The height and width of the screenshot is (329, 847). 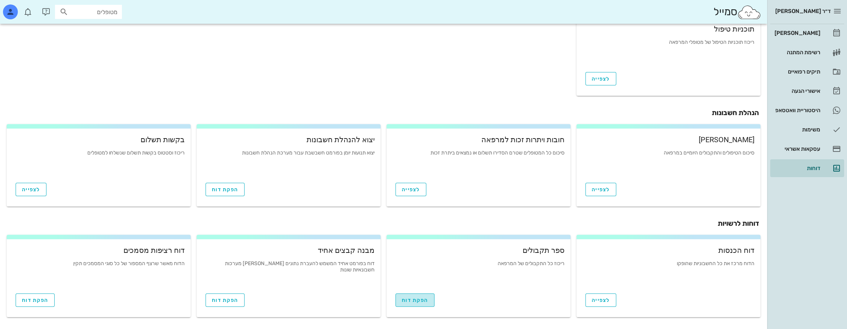 I want to click on a: רשימת המתנה, so click(x=807, y=52).